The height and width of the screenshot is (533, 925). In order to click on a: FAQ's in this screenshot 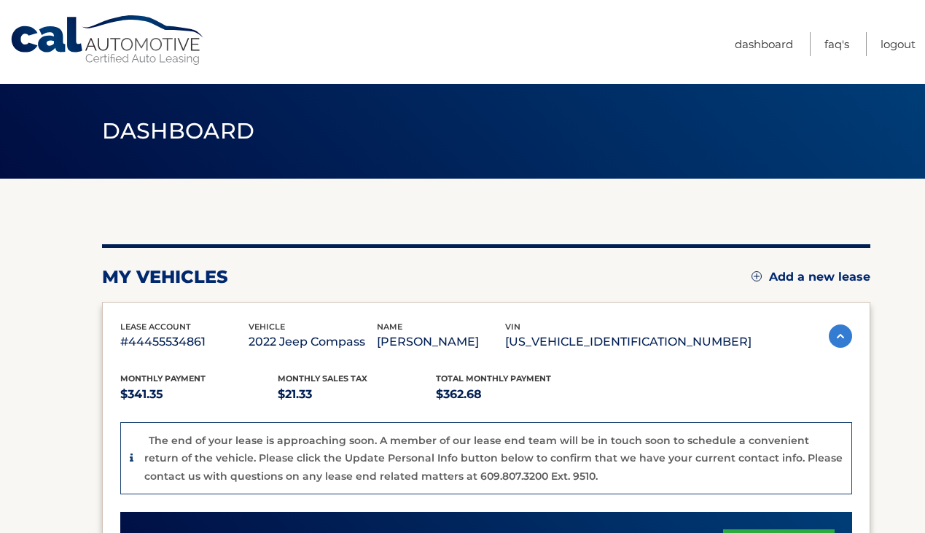, I will do `click(837, 44)`.